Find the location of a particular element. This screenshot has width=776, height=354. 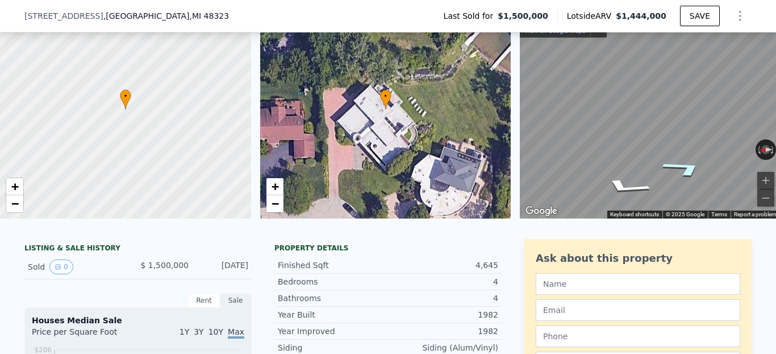

a: Open this area in Google Maps (opens a new window) is located at coordinates (542, 211).